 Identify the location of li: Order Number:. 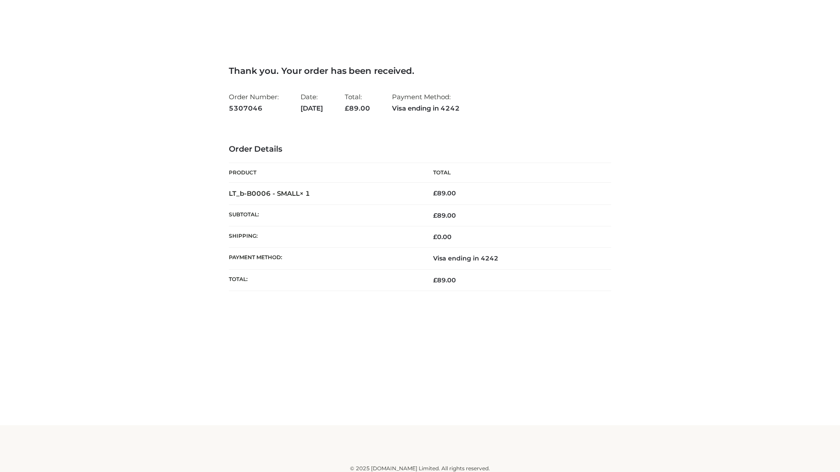
(254, 102).